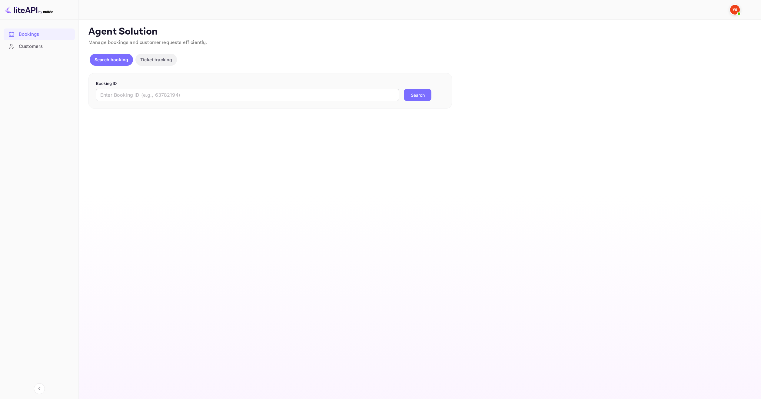  Describe the element at coordinates (270, 84) in the screenshot. I see `p: Booking ID` at that location.